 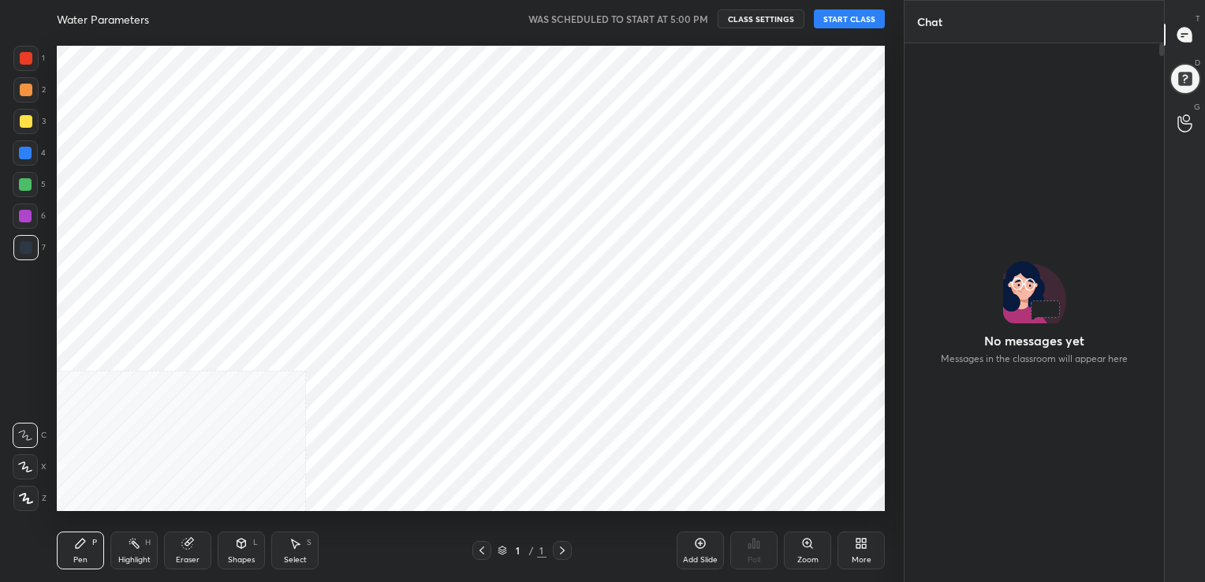 I want to click on div: L, so click(x=255, y=542).